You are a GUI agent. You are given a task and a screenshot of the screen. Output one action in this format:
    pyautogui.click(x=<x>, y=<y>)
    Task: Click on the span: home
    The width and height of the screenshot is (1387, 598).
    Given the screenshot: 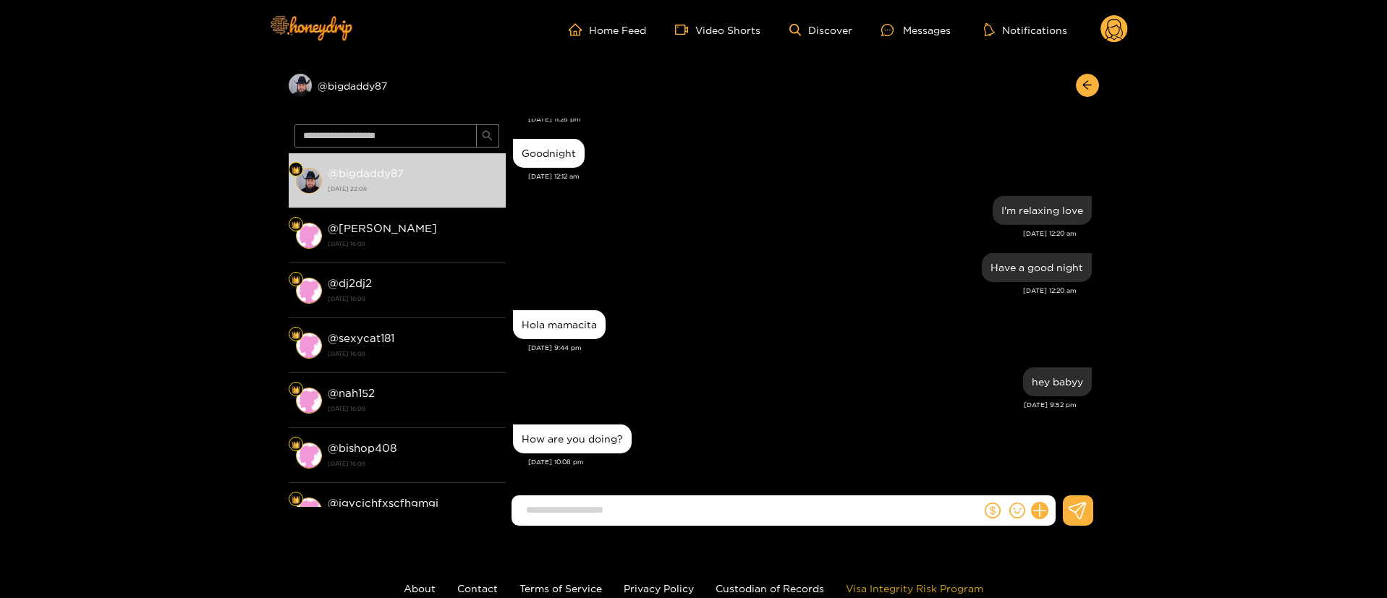 What is the action you would take?
    pyautogui.click(x=579, y=30)
    